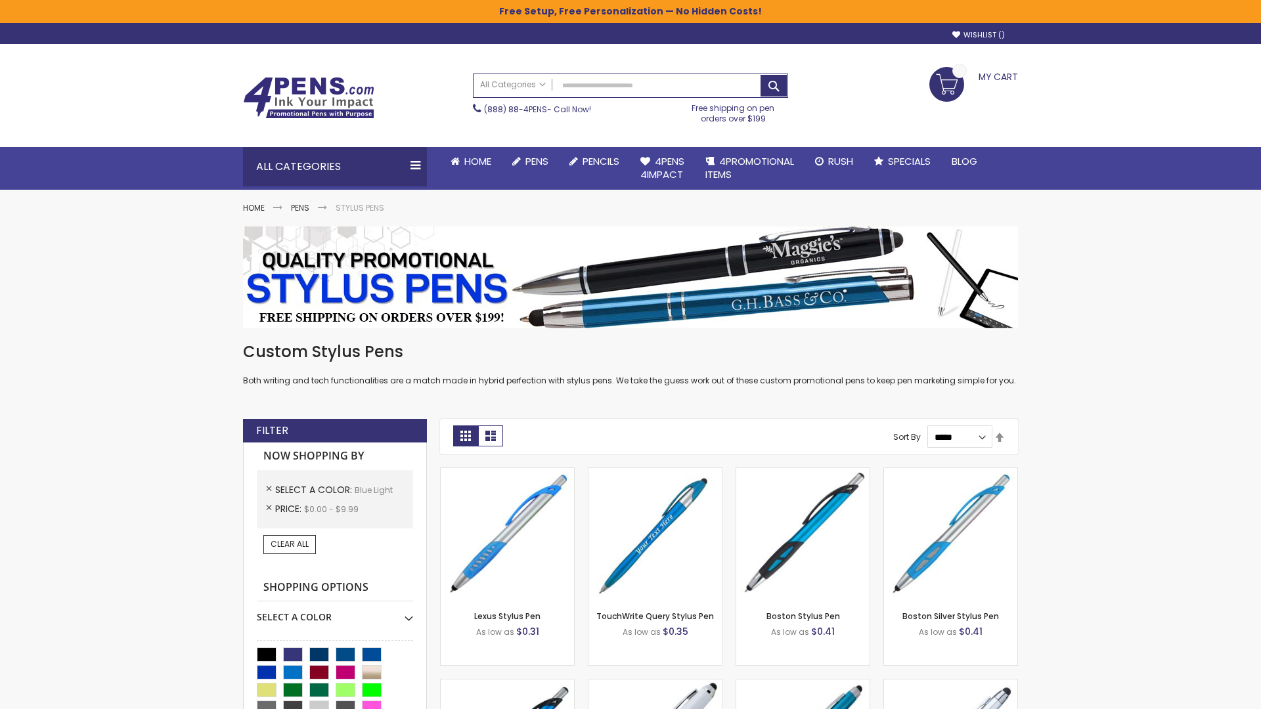  Describe the element at coordinates (594, 162) in the screenshot. I see `a: Pencils` at that location.